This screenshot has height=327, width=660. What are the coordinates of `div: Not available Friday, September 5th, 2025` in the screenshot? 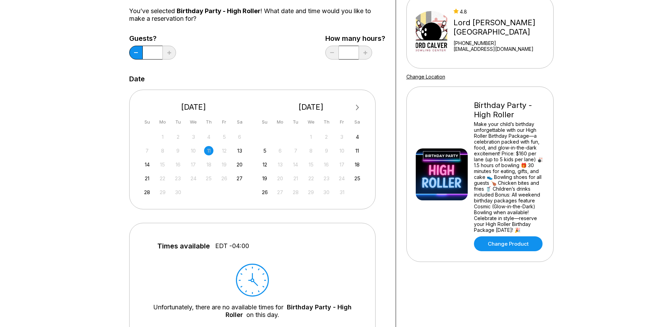 It's located at (224, 137).